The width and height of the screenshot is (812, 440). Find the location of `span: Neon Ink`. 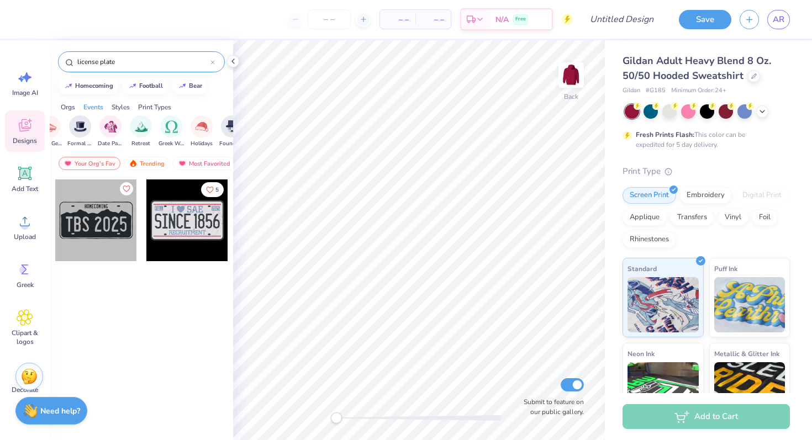

span: Neon Ink is located at coordinates (641, 353).